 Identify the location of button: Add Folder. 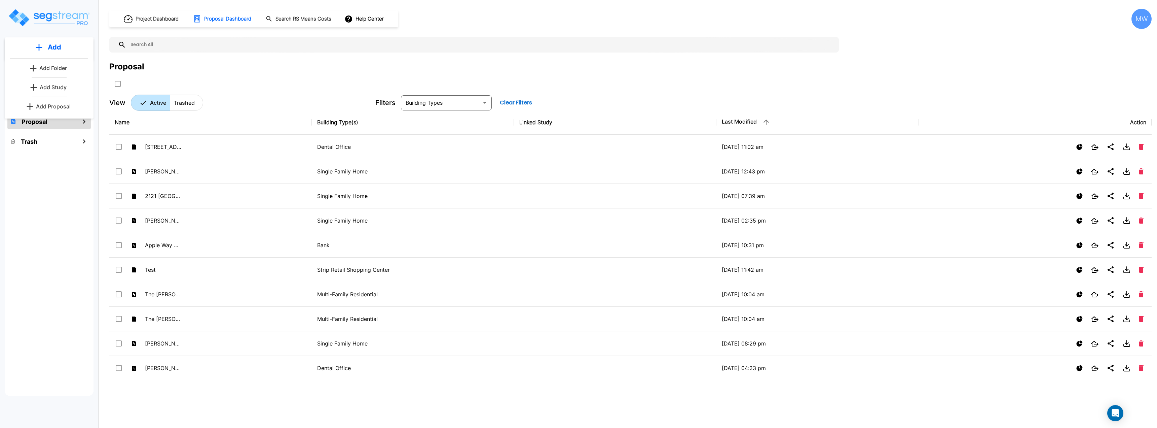
(49, 68).